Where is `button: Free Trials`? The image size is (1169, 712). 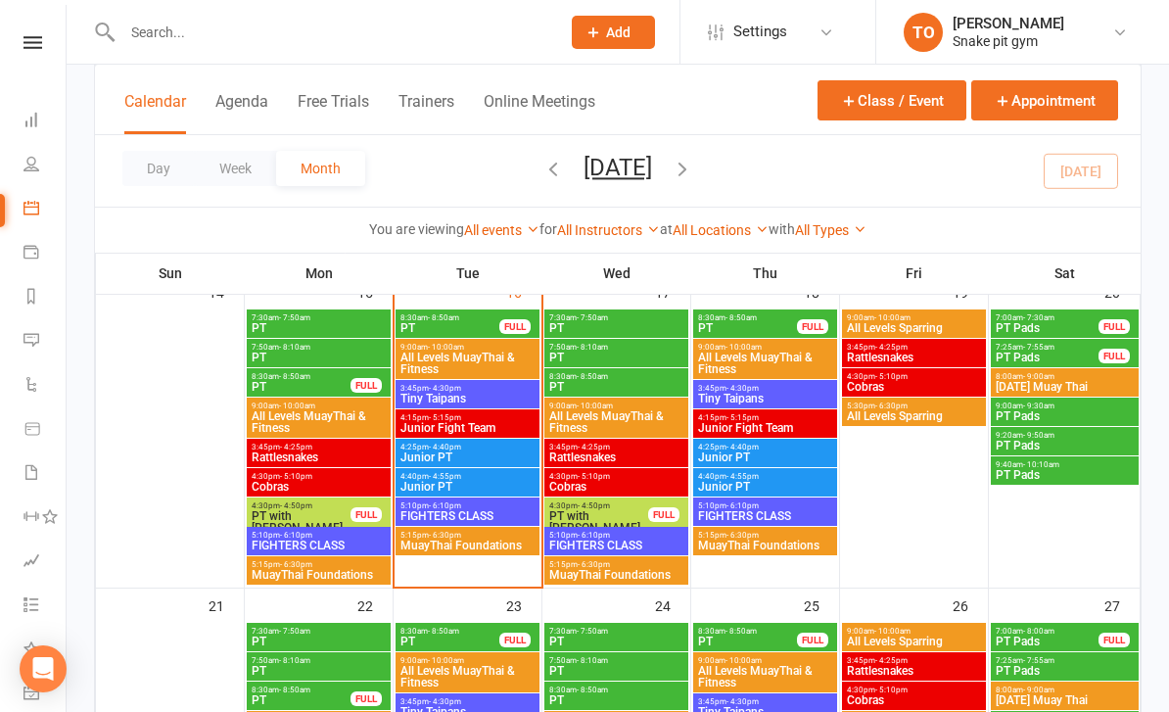 button: Free Trials is located at coordinates (333, 113).